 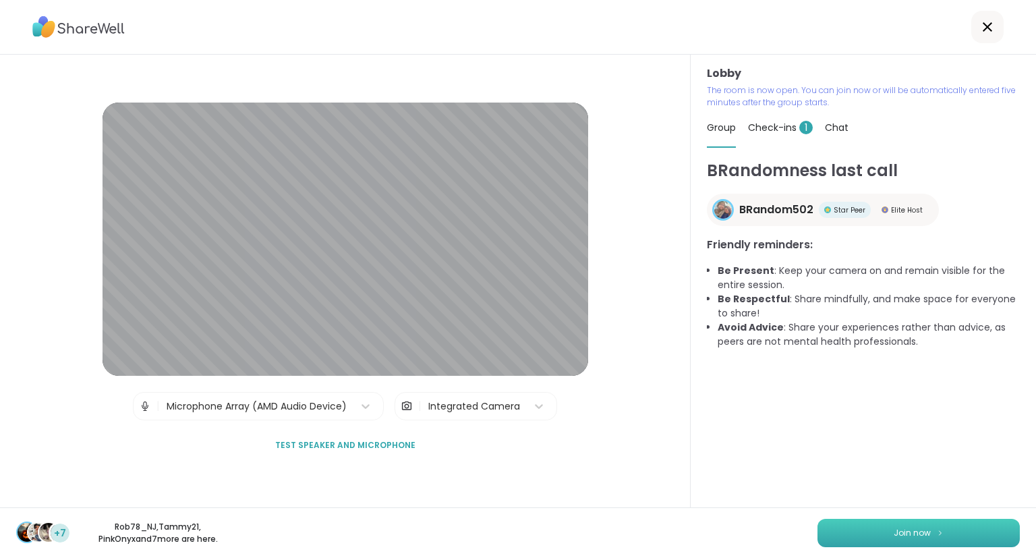 I want to click on h3: Friendly reminders:, so click(x=864, y=245).